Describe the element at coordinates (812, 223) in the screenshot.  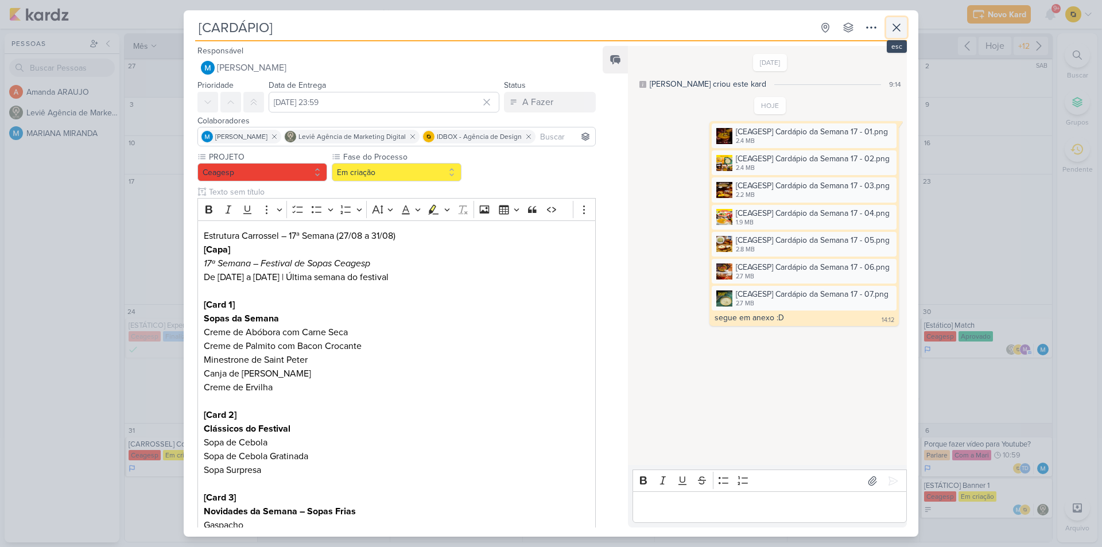
I see `div: 1.9 MB` at that location.